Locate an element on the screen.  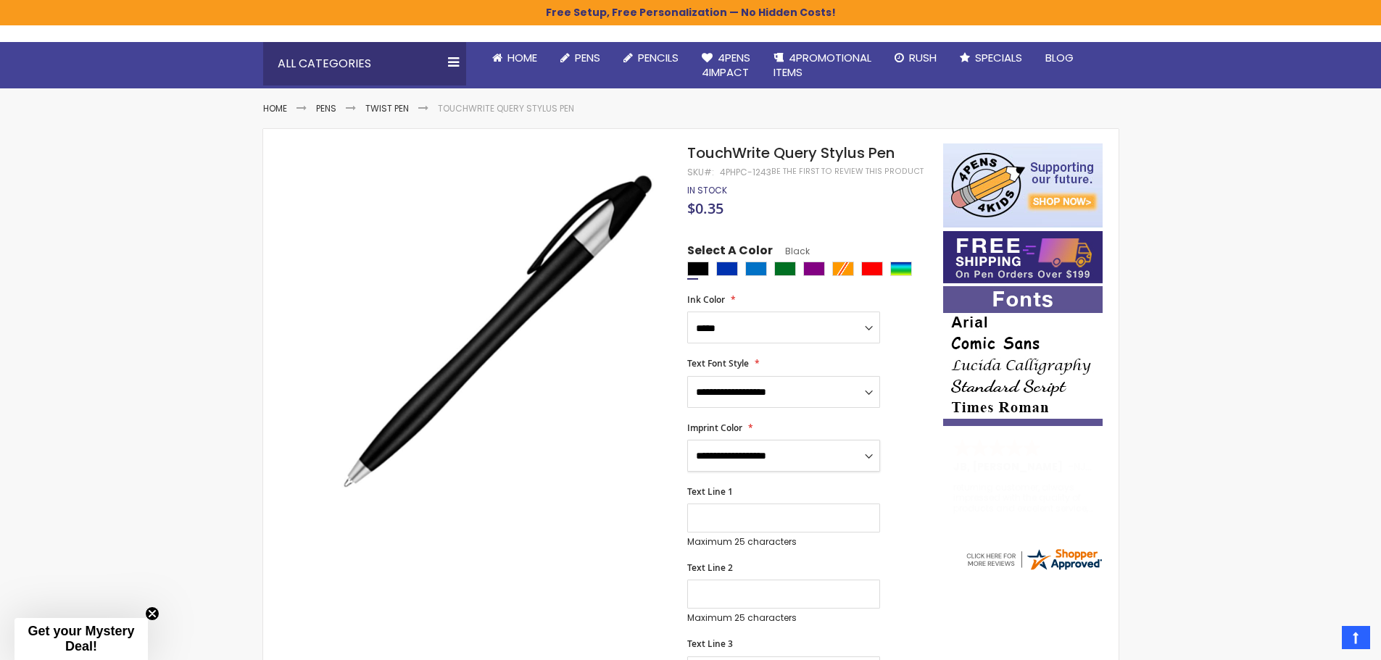
a: 4pens.com certificate URL is located at coordinates (1034, 569).